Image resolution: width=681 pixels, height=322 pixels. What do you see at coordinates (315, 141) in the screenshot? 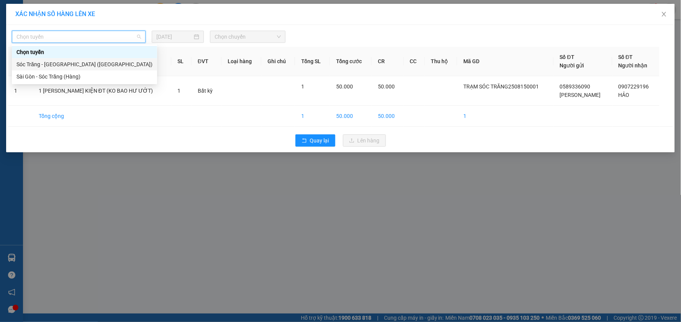
I see `button: rollbackQuay lại` at bounding box center [315, 141].